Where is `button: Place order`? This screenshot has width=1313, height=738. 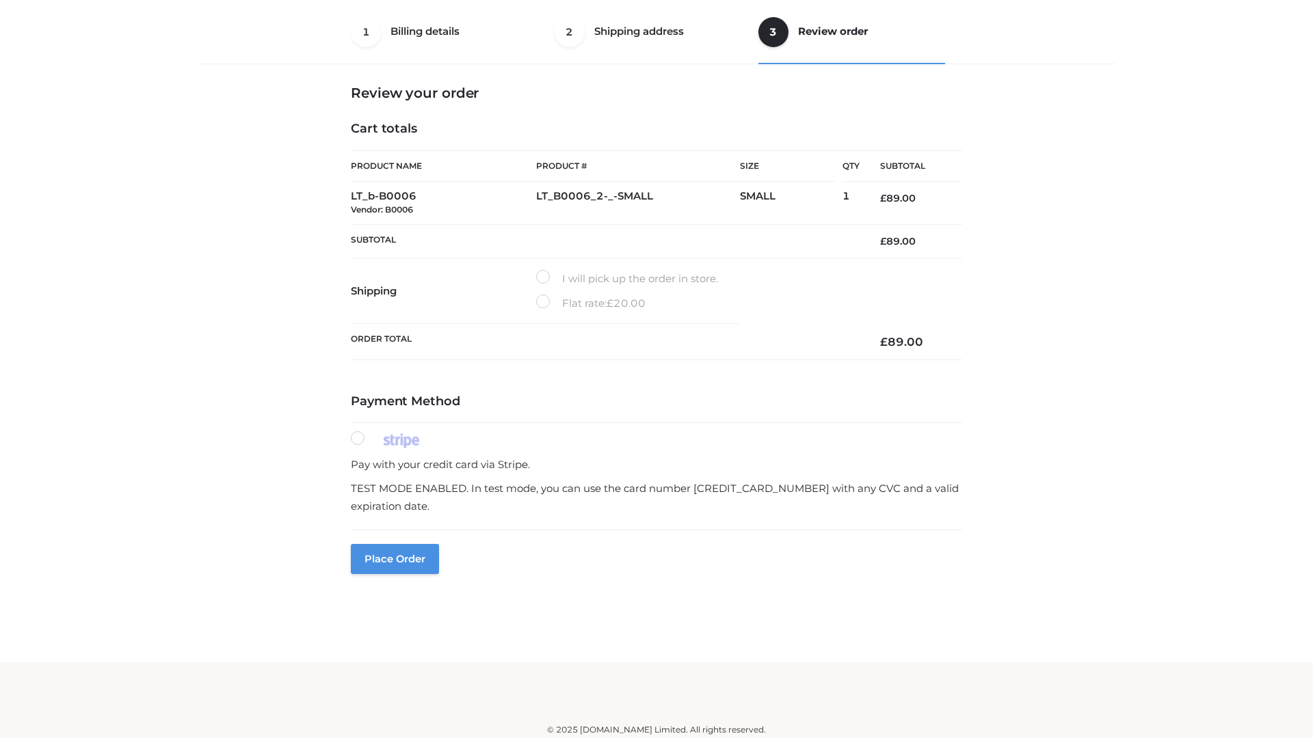 button: Place order is located at coordinates (394, 559).